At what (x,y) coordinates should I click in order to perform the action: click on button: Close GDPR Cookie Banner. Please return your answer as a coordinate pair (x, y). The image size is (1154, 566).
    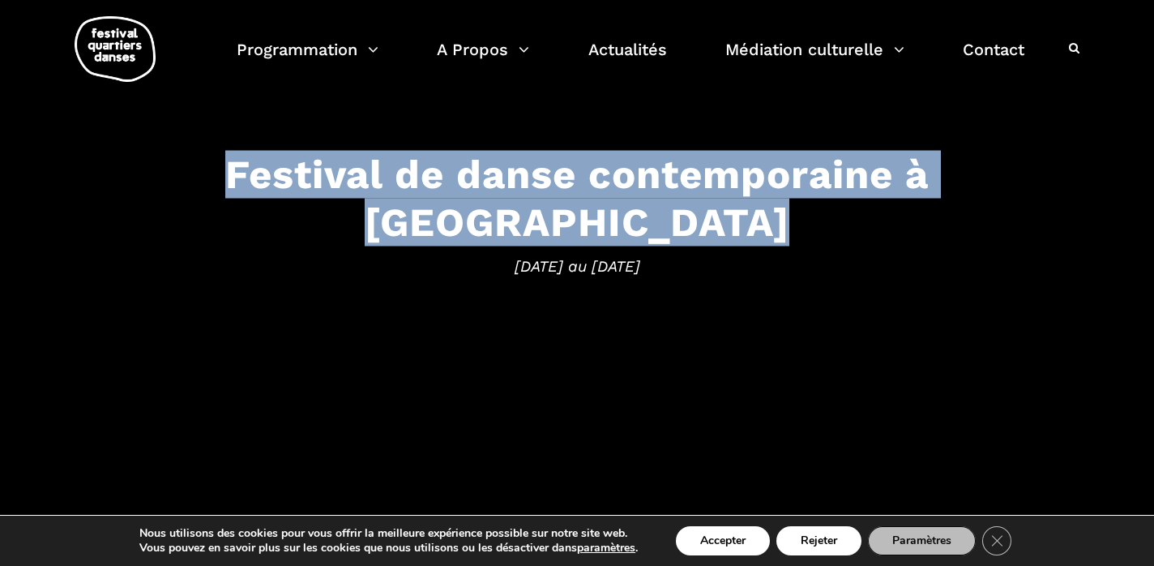
    Looking at the image, I should click on (997, 541).